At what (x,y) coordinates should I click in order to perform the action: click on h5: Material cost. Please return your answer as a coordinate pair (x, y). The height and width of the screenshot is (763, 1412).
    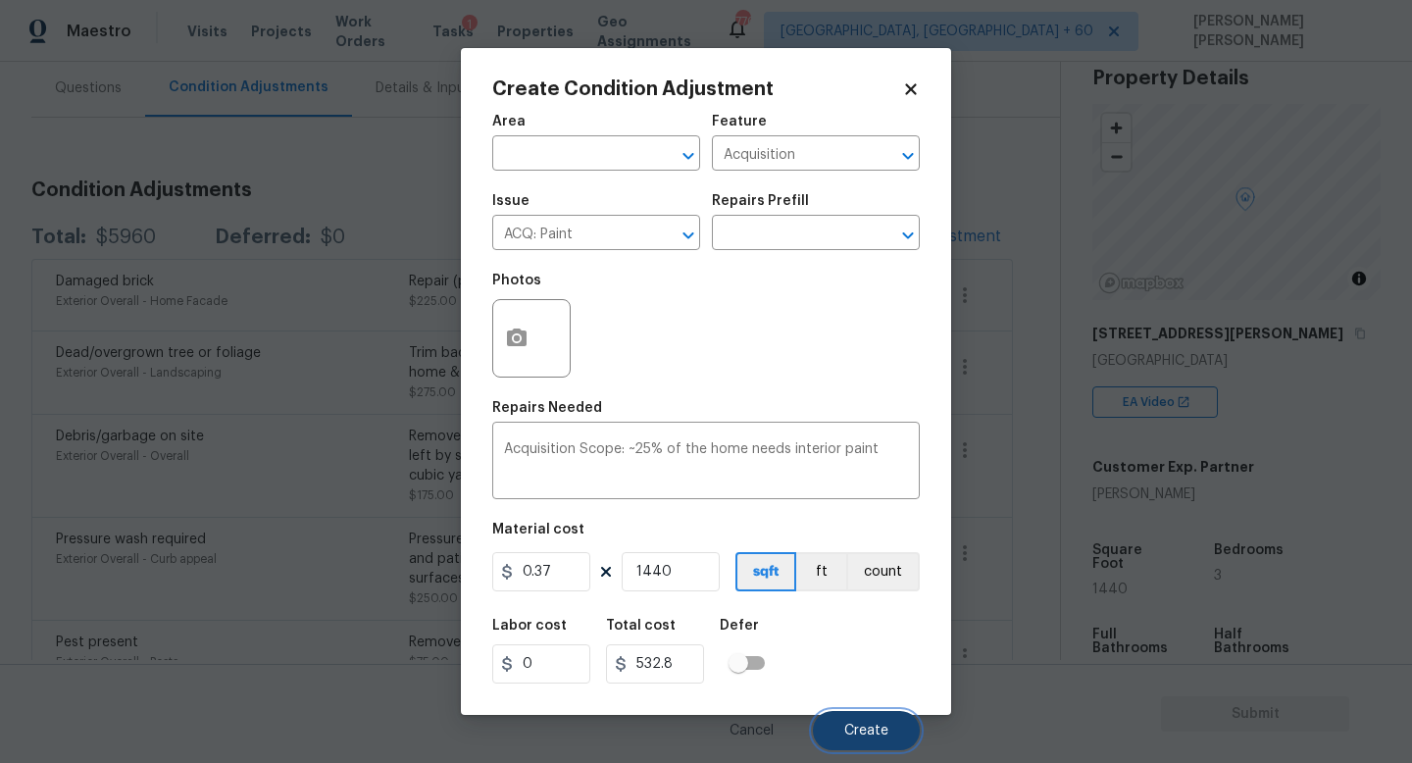
    Looking at the image, I should click on (538, 529).